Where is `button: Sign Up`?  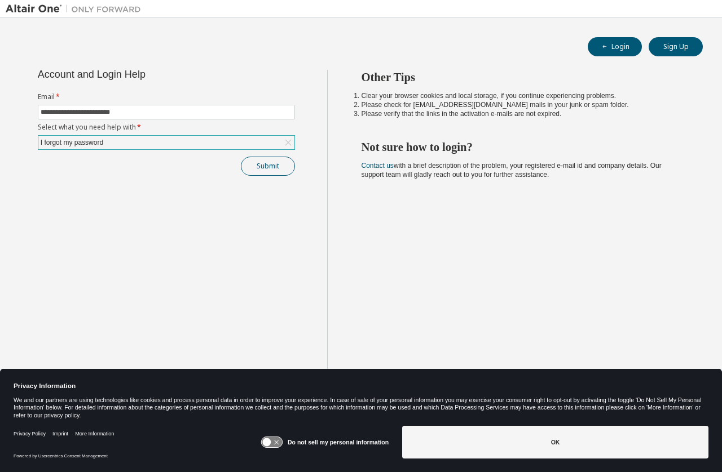 button: Sign Up is located at coordinates (675, 47).